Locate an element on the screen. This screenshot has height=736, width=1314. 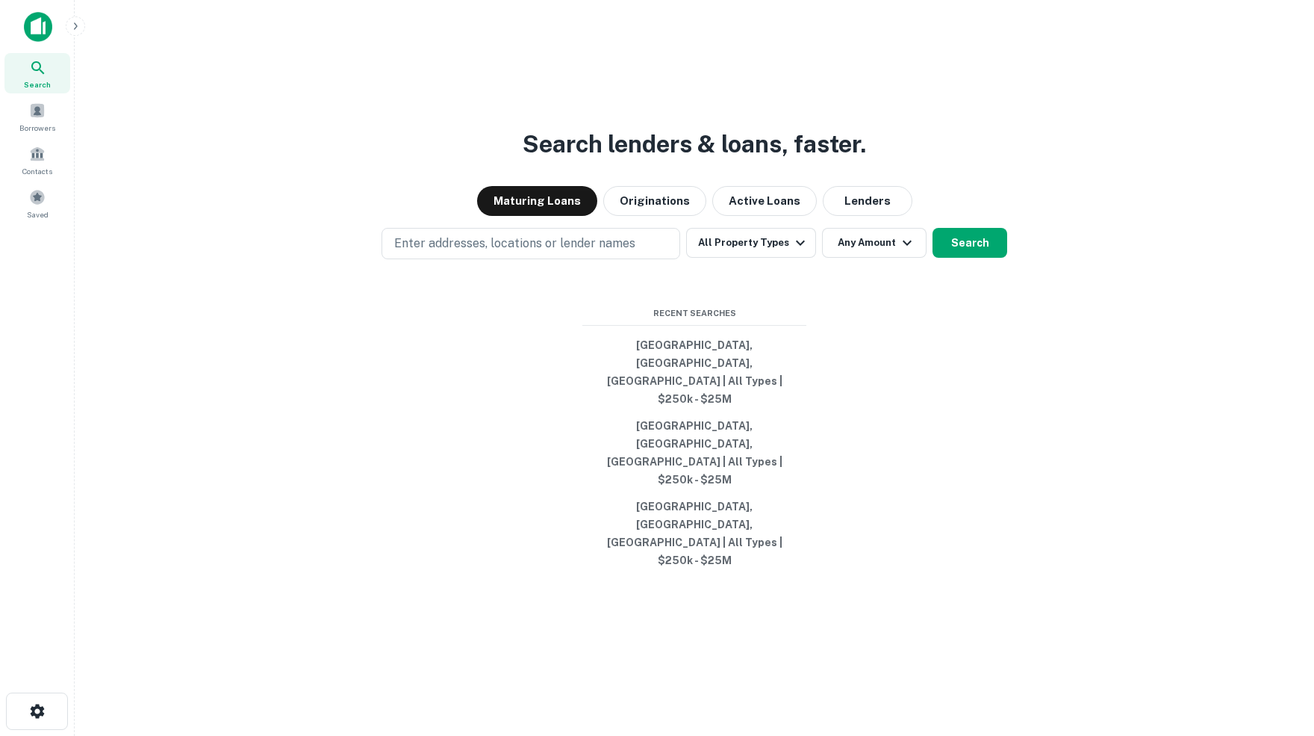
img: capitalize-icon.png is located at coordinates (38, 27).